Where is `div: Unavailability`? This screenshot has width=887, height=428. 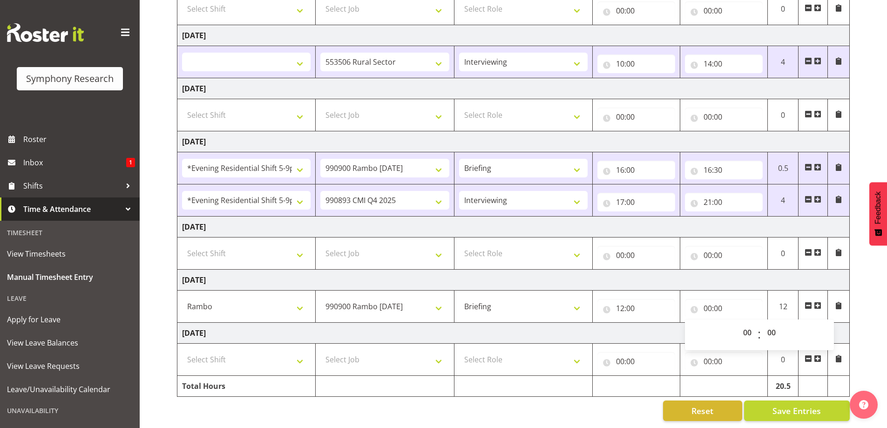
div: Unavailability is located at coordinates (70, 410).